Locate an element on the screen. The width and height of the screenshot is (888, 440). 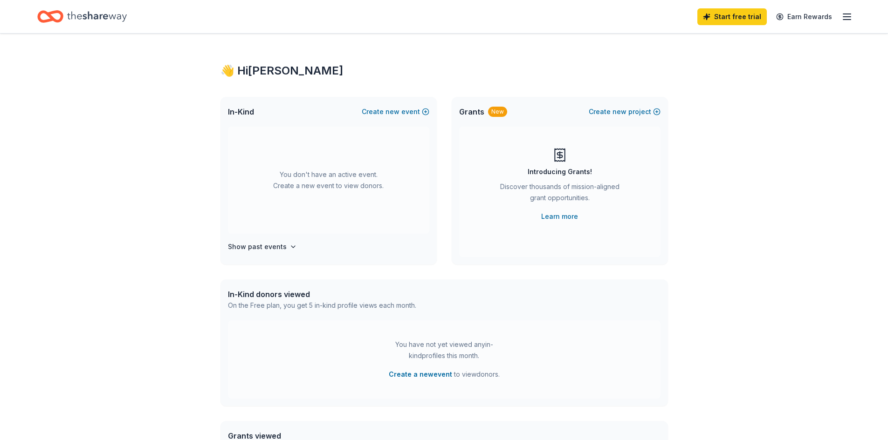
a: Earn Rewards is located at coordinates (804, 17).